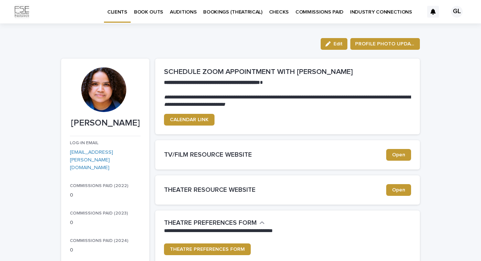 The height and width of the screenshot is (261, 481). I want to click on span: COMMISSIONS PAID (2024), so click(99, 241).